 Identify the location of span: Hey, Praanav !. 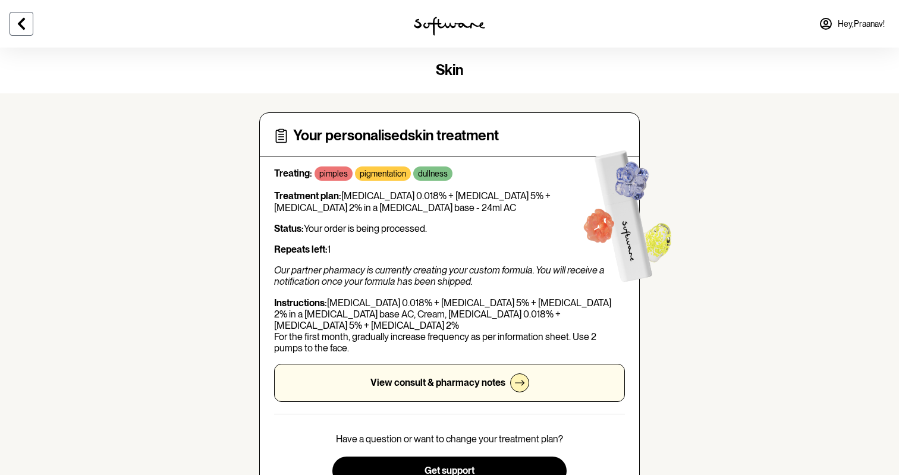
(861, 24).